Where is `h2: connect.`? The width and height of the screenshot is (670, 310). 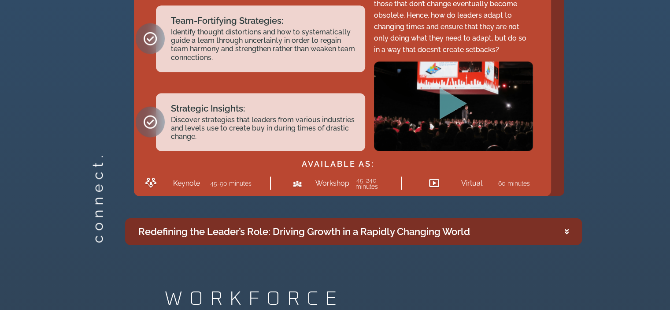
h2: connect. is located at coordinates (98, 235).